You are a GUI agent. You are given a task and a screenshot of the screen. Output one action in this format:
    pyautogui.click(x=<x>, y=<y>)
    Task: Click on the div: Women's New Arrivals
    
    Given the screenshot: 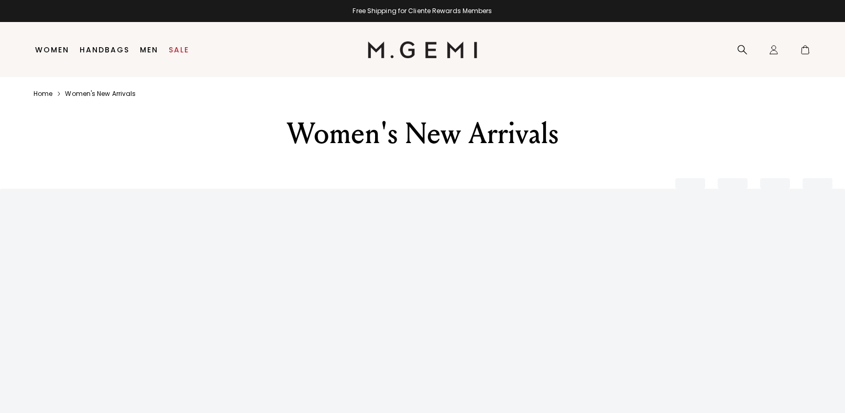 What is the action you would take?
    pyautogui.click(x=423, y=134)
    